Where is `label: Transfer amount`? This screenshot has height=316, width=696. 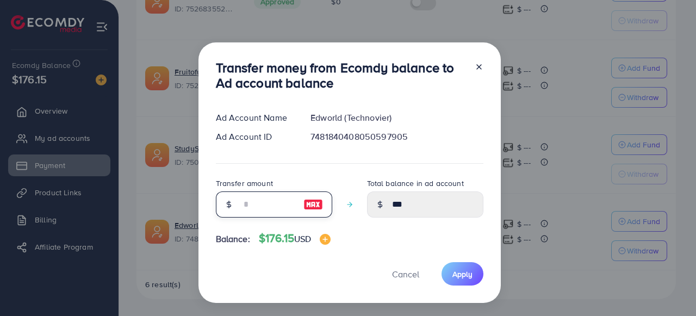
label: Transfer amount is located at coordinates (244, 183).